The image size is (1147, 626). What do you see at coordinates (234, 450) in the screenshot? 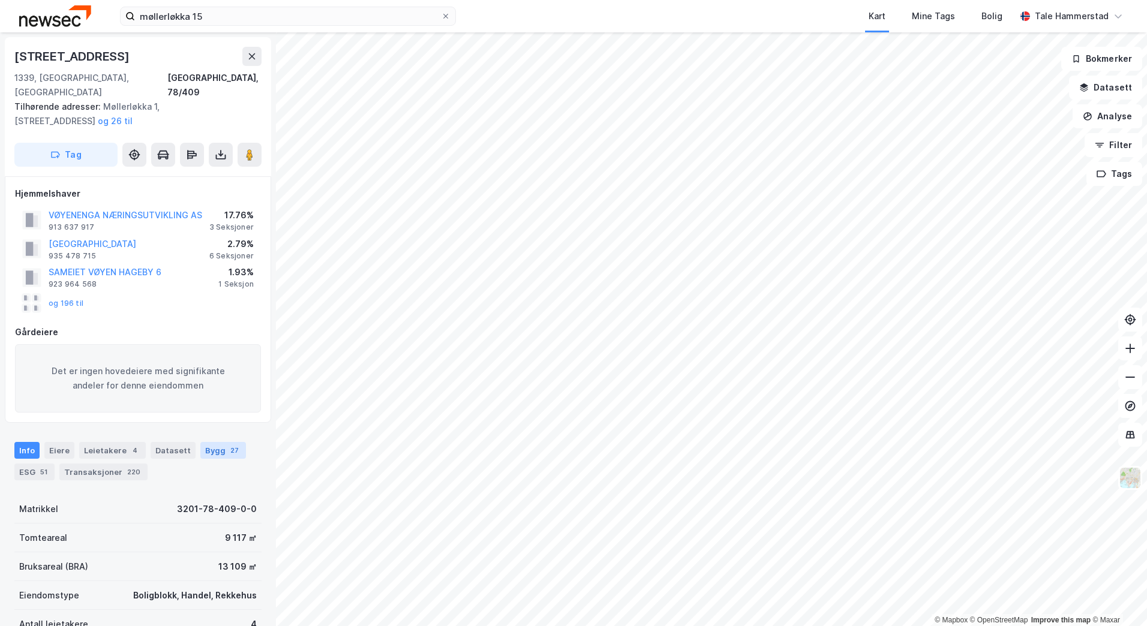
I see `div: 27` at bounding box center [234, 450].